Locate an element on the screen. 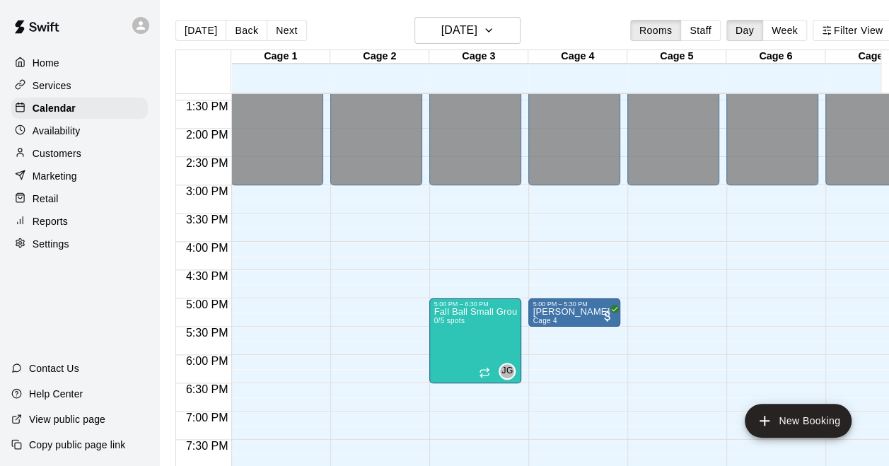 The width and height of the screenshot is (889, 466). span: 1:30 PM is located at coordinates (207, 106).